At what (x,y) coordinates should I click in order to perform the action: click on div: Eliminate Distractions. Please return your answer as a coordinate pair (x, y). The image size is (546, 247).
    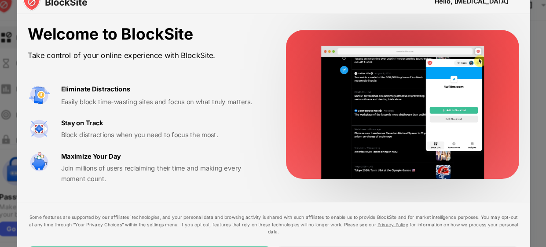
    Looking at the image, I should click on (102, 96).